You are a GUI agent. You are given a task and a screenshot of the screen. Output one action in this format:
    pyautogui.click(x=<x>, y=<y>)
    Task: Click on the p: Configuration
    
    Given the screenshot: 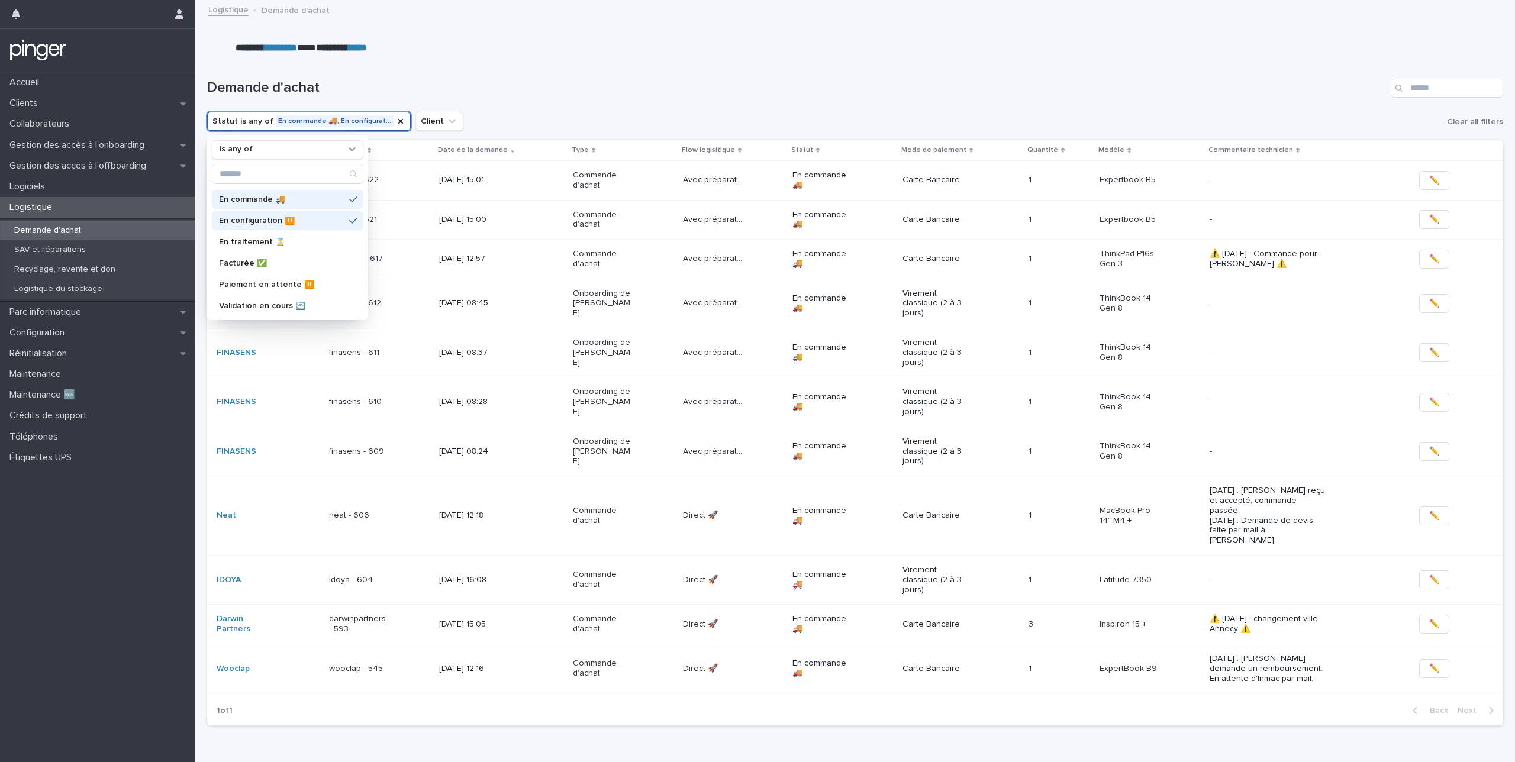 What is the action you would take?
    pyautogui.click(x=39, y=333)
    